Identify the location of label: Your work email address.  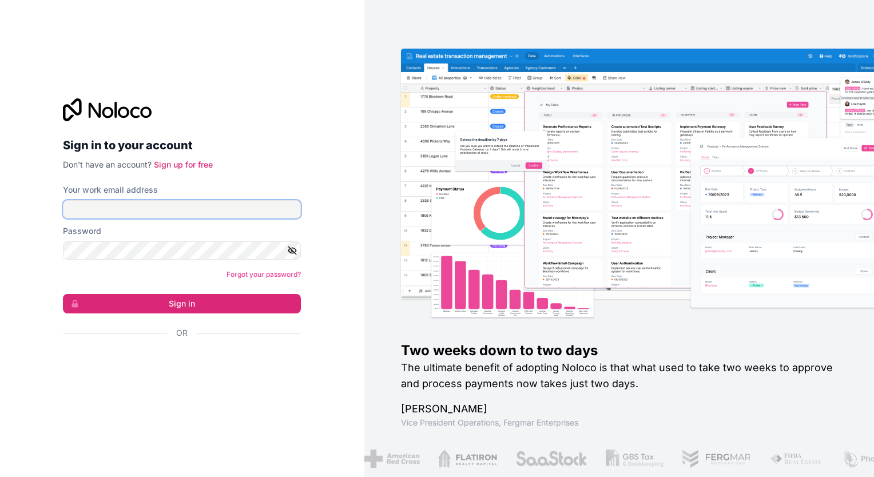
(110, 190).